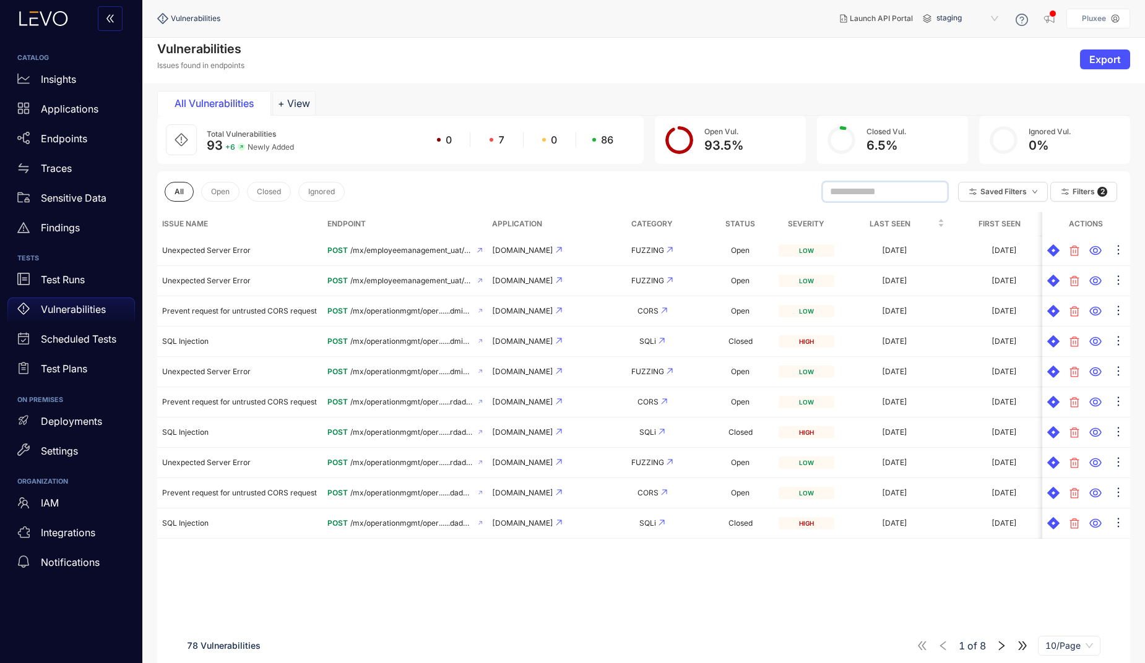  Describe the element at coordinates (240, 311) in the screenshot. I see `span: Prevent request for untrusted CORS request` at that location.